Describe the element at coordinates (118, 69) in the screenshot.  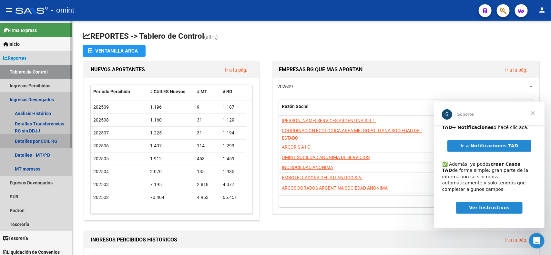
I see `span: NUEVOS APORTANTES` at that location.